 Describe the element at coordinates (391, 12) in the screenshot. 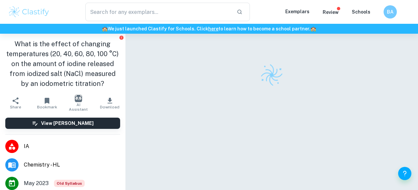

I see `h6: BA` at that location.